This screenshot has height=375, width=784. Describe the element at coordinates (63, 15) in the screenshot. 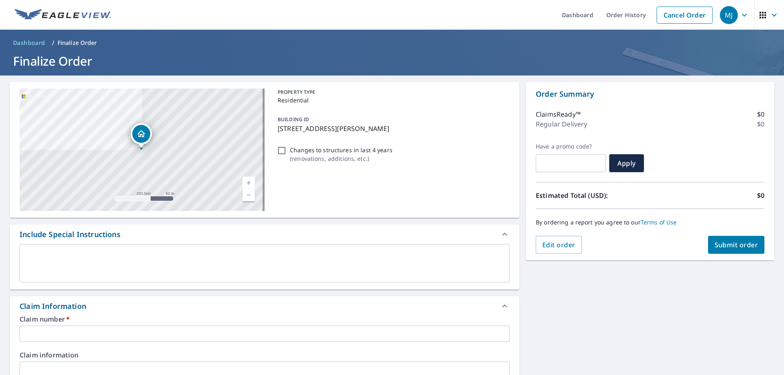

I see `img: EV Logo` at that location.